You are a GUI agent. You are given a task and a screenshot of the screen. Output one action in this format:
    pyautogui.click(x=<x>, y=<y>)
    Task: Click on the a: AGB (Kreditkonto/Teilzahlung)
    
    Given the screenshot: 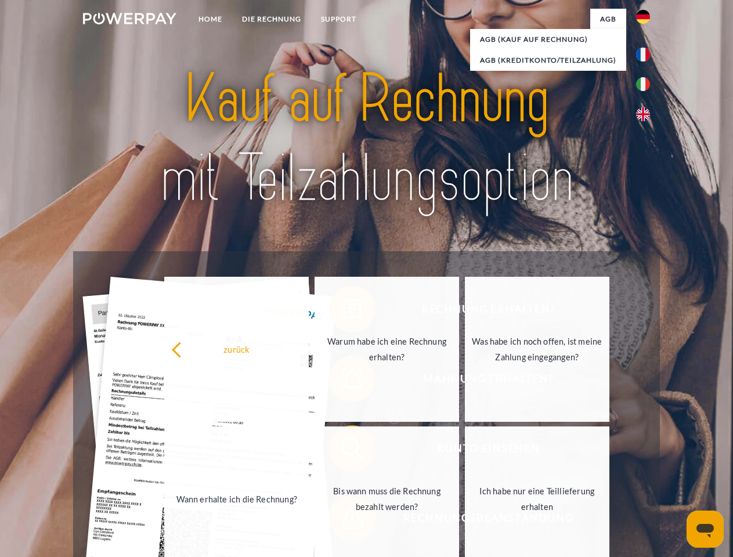 What is the action you would take?
    pyautogui.click(x=548, y=60)
    